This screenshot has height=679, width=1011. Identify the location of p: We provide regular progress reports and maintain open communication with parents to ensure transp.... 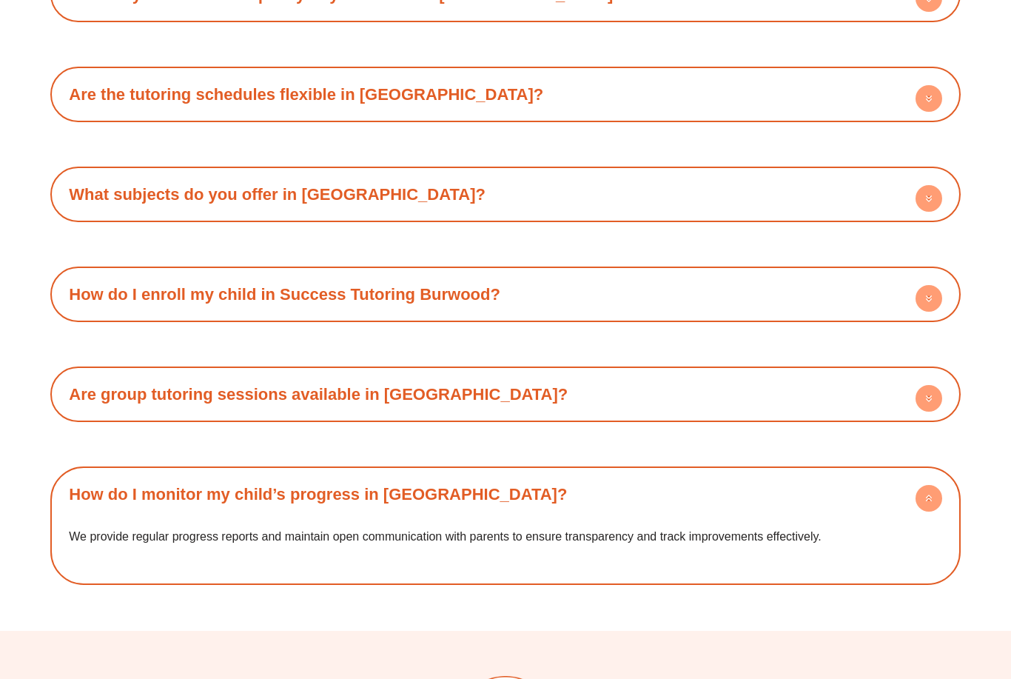
(505, 536).